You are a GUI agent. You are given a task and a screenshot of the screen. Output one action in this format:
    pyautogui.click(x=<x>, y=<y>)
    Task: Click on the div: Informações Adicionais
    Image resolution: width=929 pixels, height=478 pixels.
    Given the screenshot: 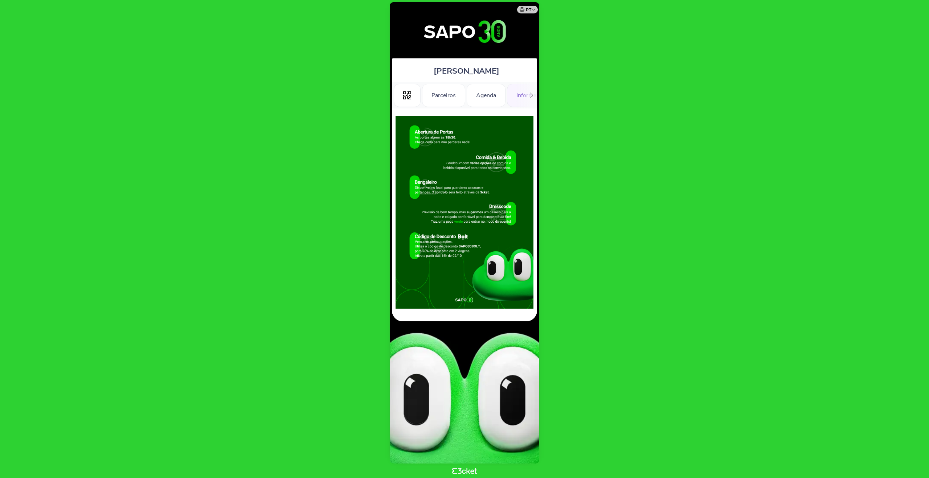 What is the action you would take?
    pyautogui.click(x=547, y=95)
    